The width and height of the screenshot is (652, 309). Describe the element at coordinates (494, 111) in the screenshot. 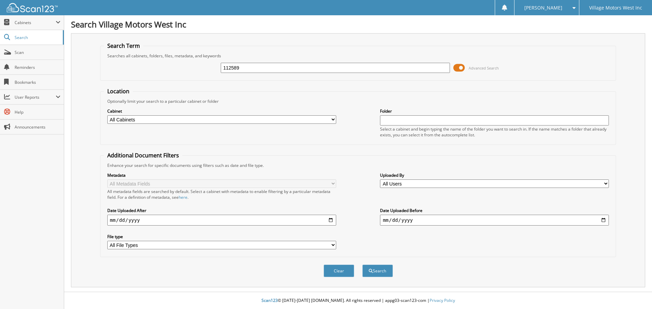

I see `label: Folder` at that location.